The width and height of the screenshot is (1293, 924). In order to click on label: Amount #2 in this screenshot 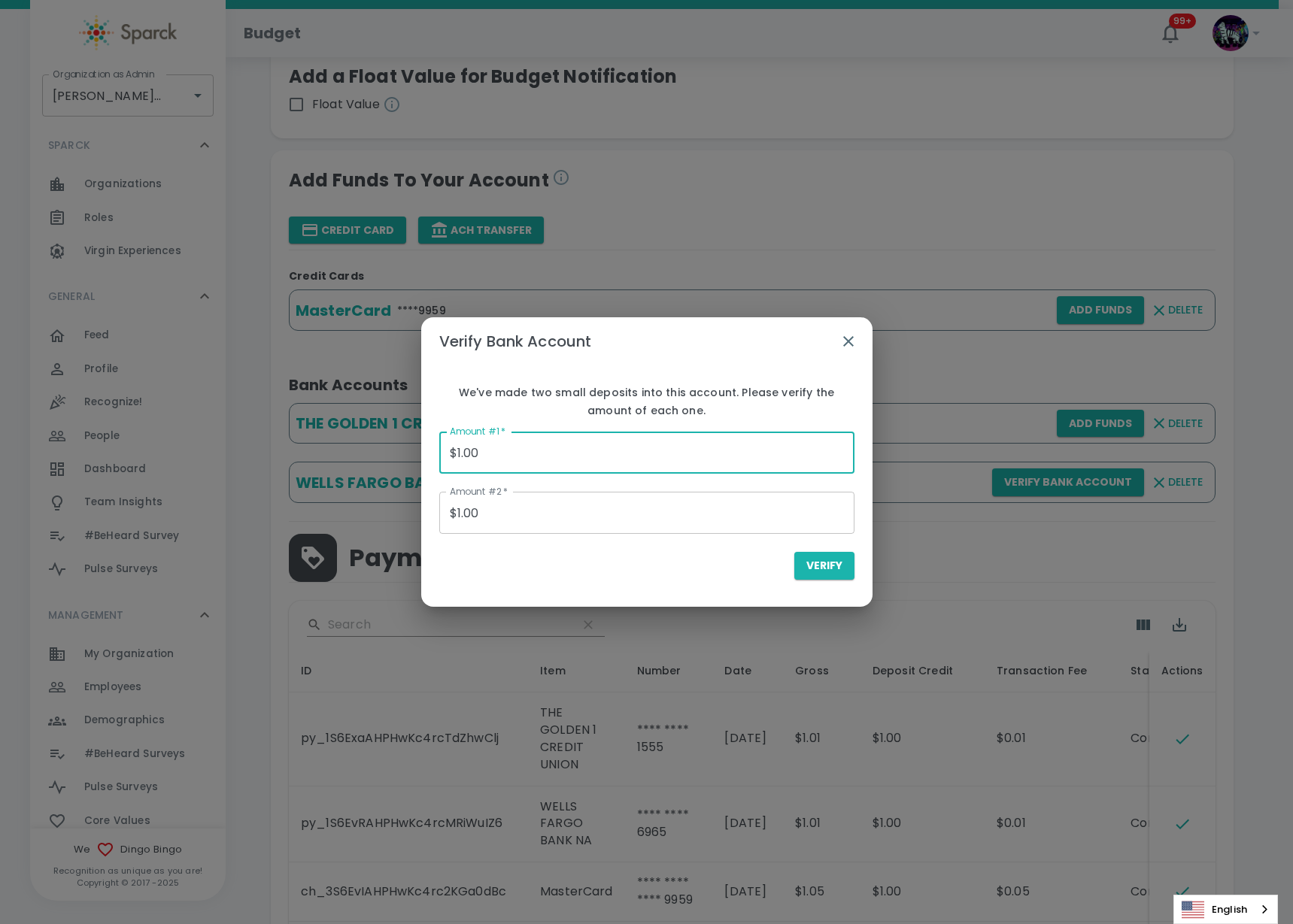, I will do `click(479, 491)`.